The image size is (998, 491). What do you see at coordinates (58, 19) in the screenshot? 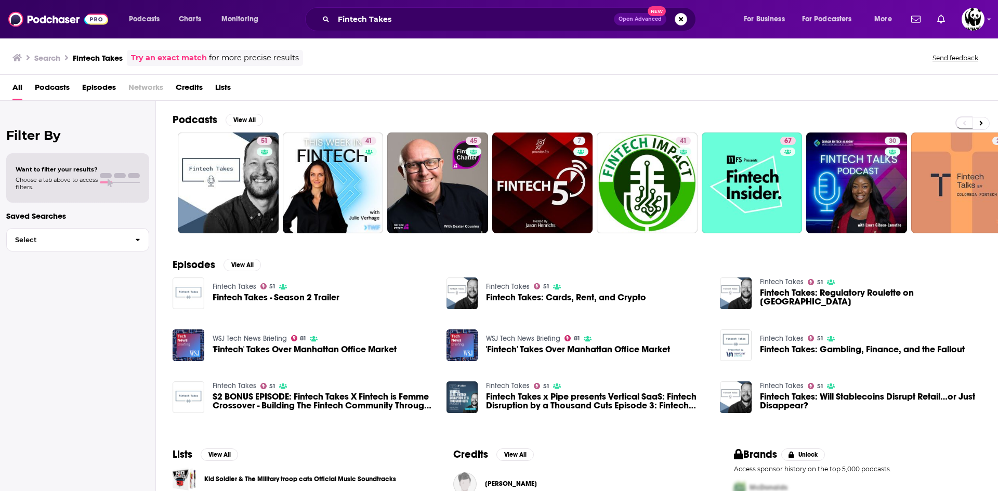
I see `a: Podchaser - Follow, Share and Rate Podcasts` at bounding box center [58, 19].